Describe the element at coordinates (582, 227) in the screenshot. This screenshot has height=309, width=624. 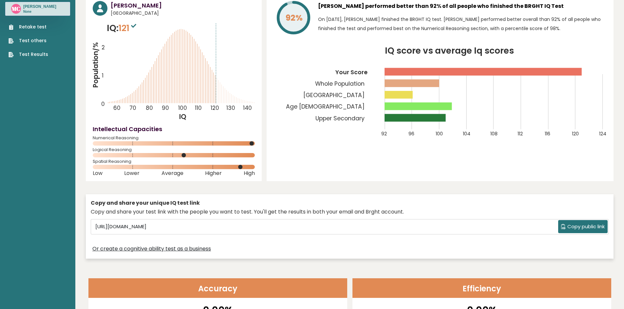
I see `button: Copy public link` at that location.